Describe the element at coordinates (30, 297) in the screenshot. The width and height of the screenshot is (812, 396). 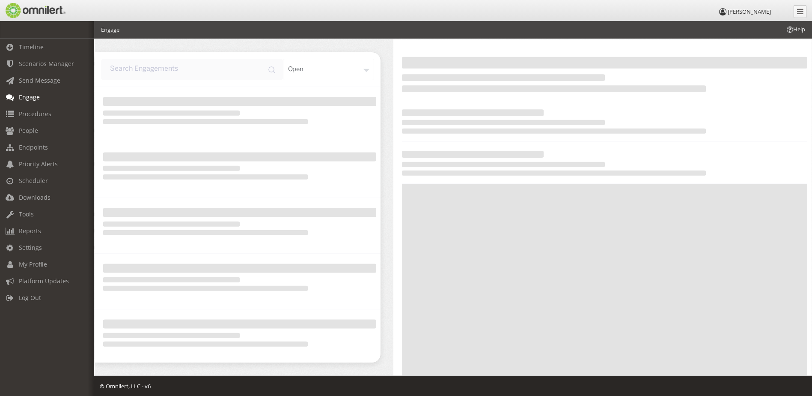
I see `span: Log Out` at that location.